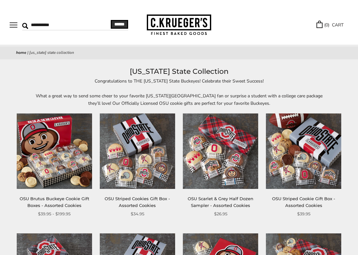  What do you see at coordinates (137, 151) in the screenshot?
I see `img: OSU Striped Cookies Gift Box - Assorted Cookies` at bounding box center [137, 151].